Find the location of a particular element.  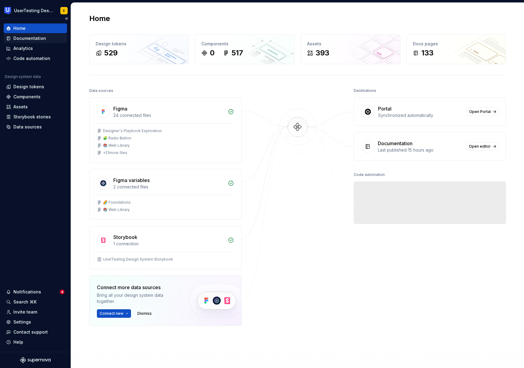

span: Open editor is located at coordinates (480, 147).